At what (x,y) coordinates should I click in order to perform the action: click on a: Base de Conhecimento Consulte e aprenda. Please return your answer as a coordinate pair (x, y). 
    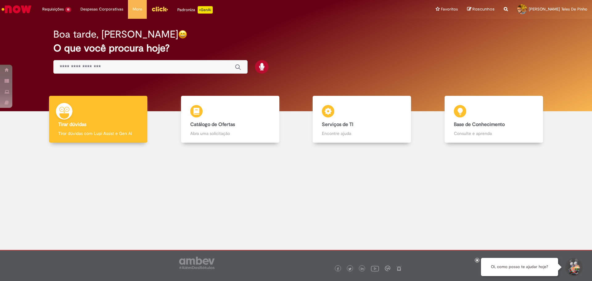
    Looking at the image, I should click on (494, 119).